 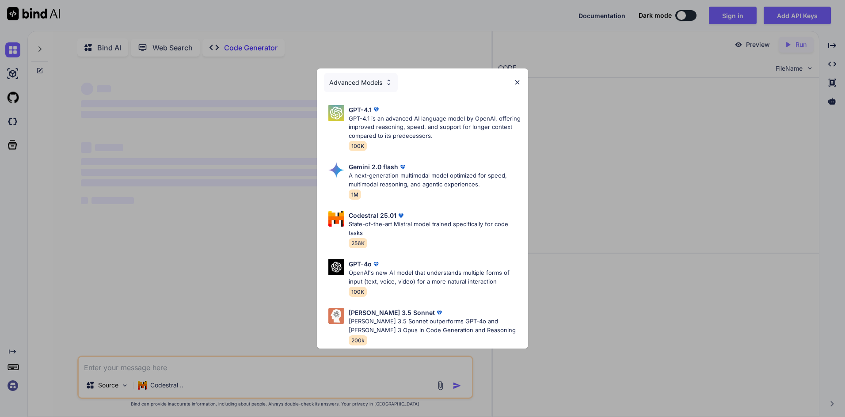 I want to click on div: Advanced Models, so click(x=361, y=83).